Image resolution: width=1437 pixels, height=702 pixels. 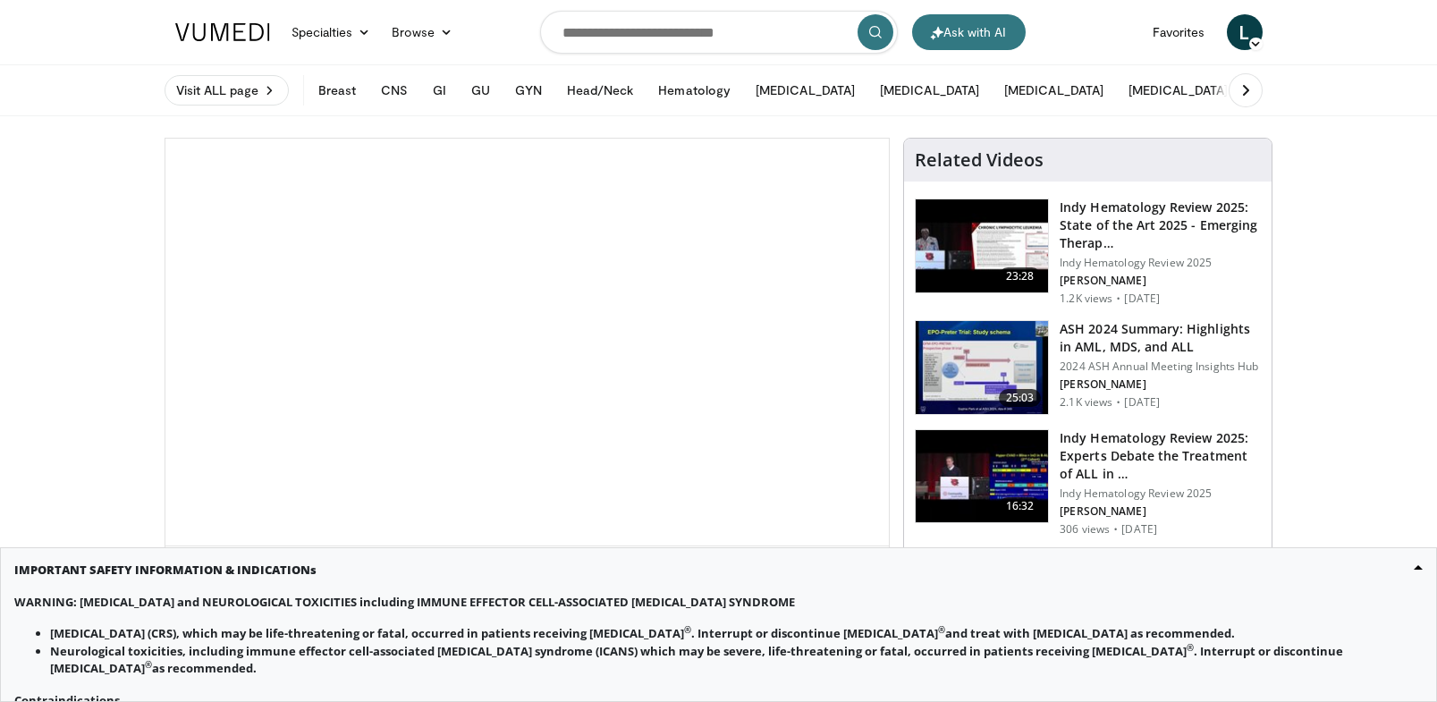 What do you see at coordinates (1160, 225) in the screenshot?
I see `h3: Indy Hematology Review 2025: State of the Art 2025 - Emerging Therap…` at bounding box center [1160, 225].